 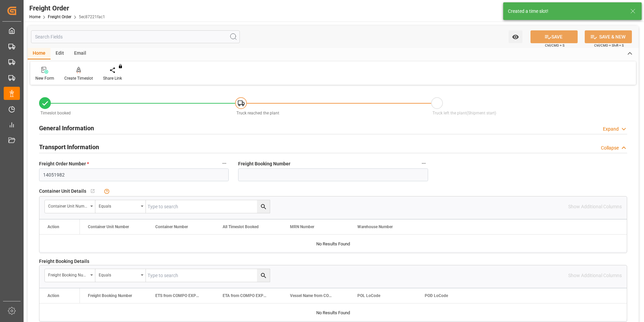 What do you see at coordinates (135, 37) in the screenshot?
I see `input: Search Fields` at bounding box center [135, 37].